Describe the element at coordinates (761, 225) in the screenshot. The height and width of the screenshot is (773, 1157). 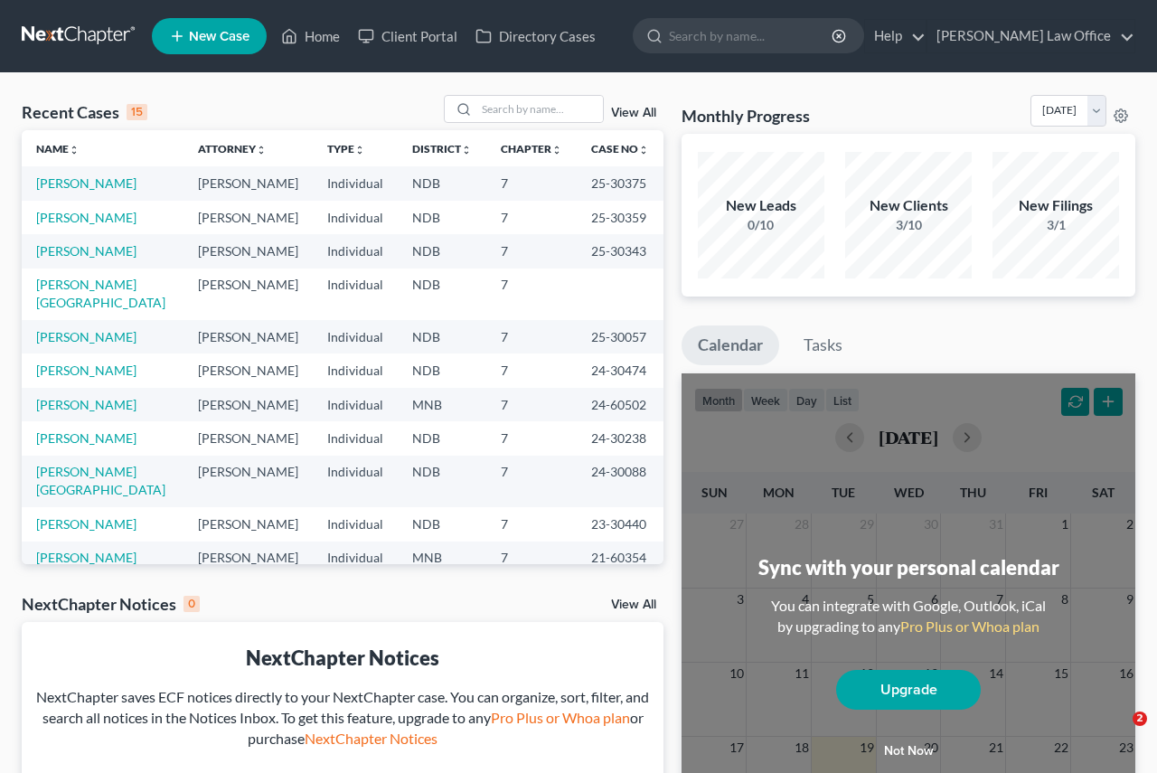
I see `div: 0/10` at that location.